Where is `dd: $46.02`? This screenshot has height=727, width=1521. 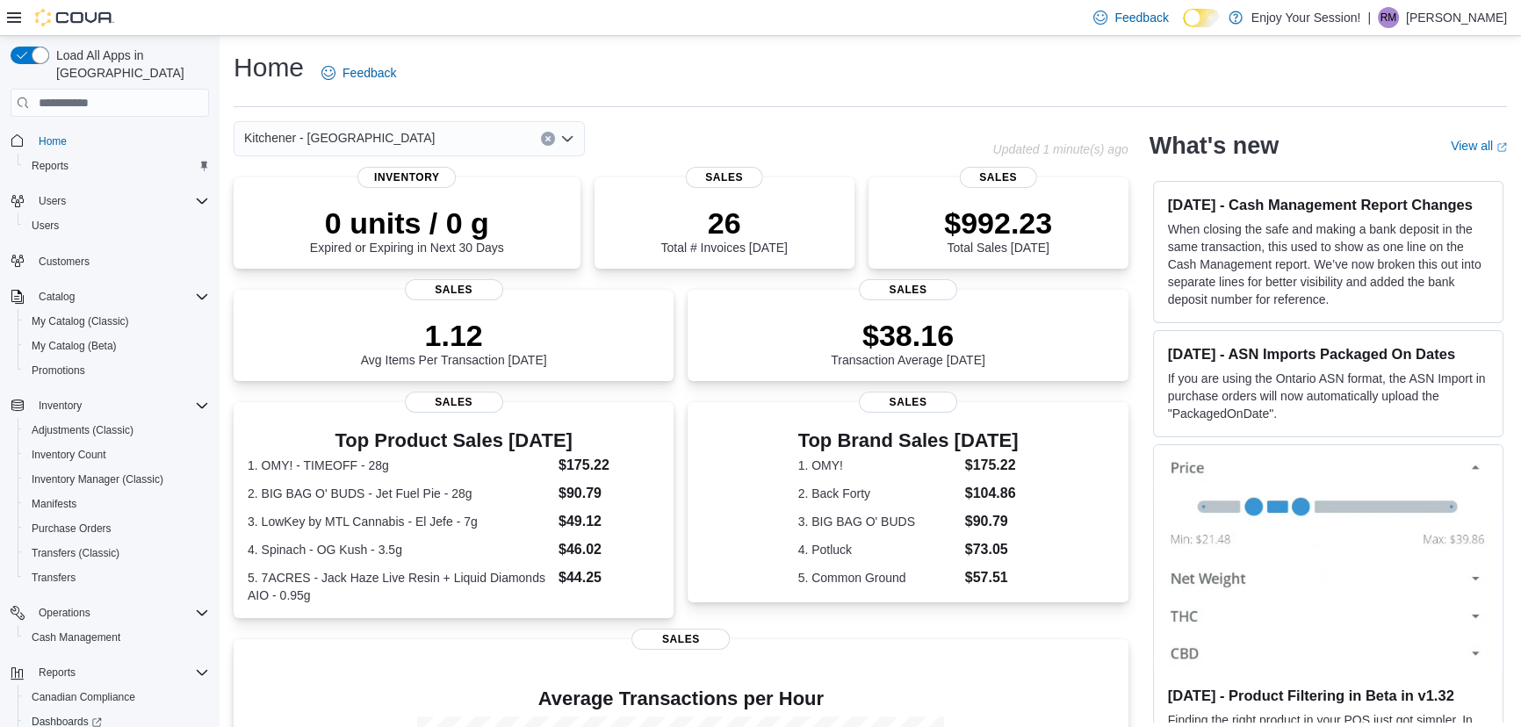 dd: $46.02 is located at coordinates (609, 550).